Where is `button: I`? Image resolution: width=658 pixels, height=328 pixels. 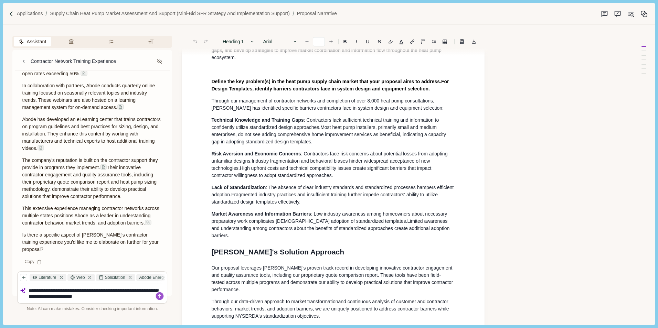
button: I is located at coordinates (356, 42).